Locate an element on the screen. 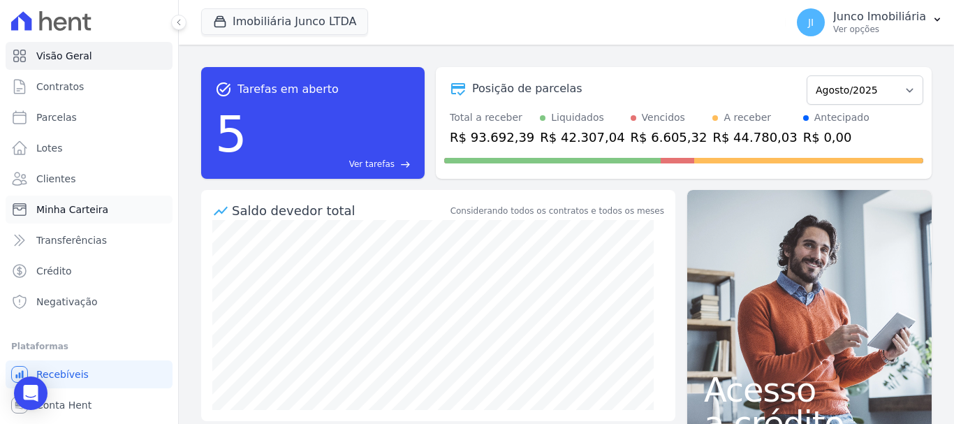 The width and height of the screenshot is (954, 424). a: Visão Geral is located at coordinates (89, 56).